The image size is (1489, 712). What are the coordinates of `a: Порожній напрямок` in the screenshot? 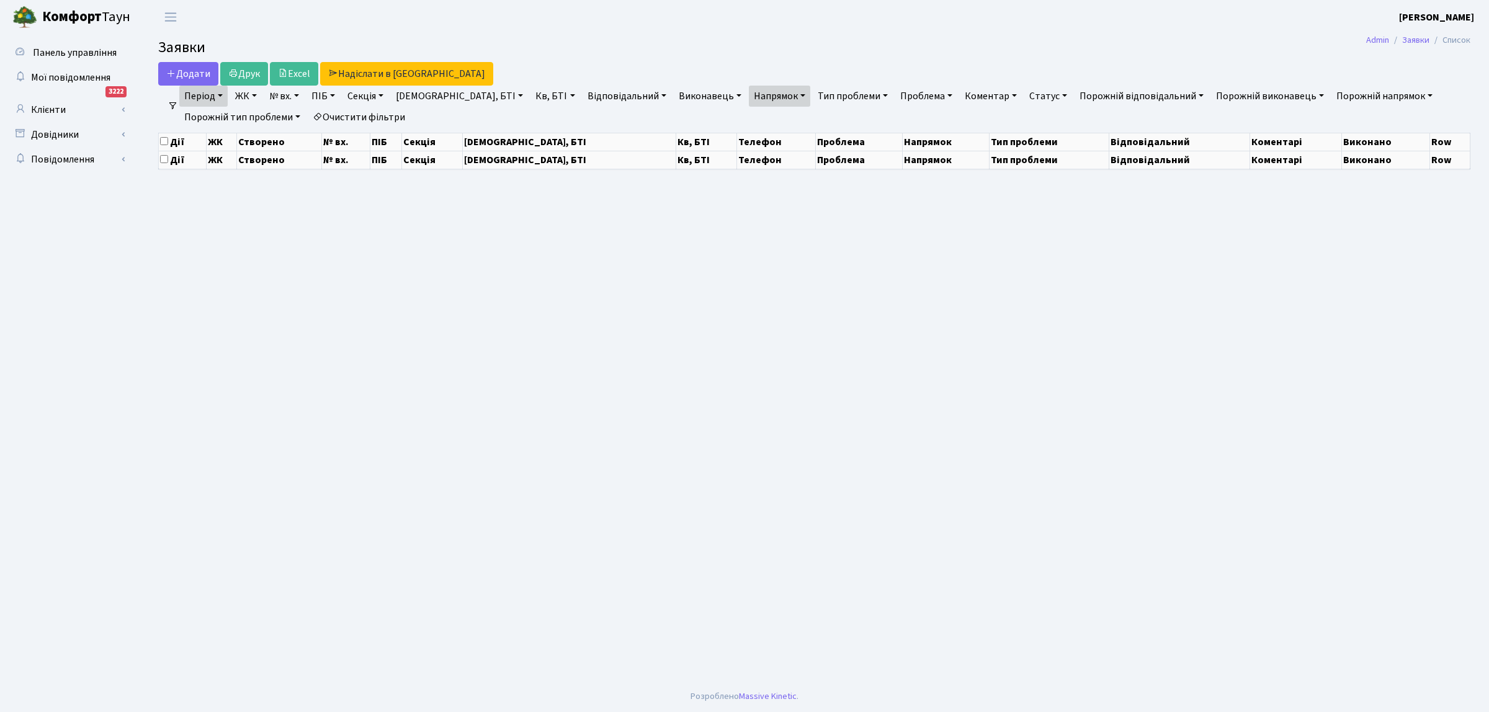 It's located at (1384, 96).